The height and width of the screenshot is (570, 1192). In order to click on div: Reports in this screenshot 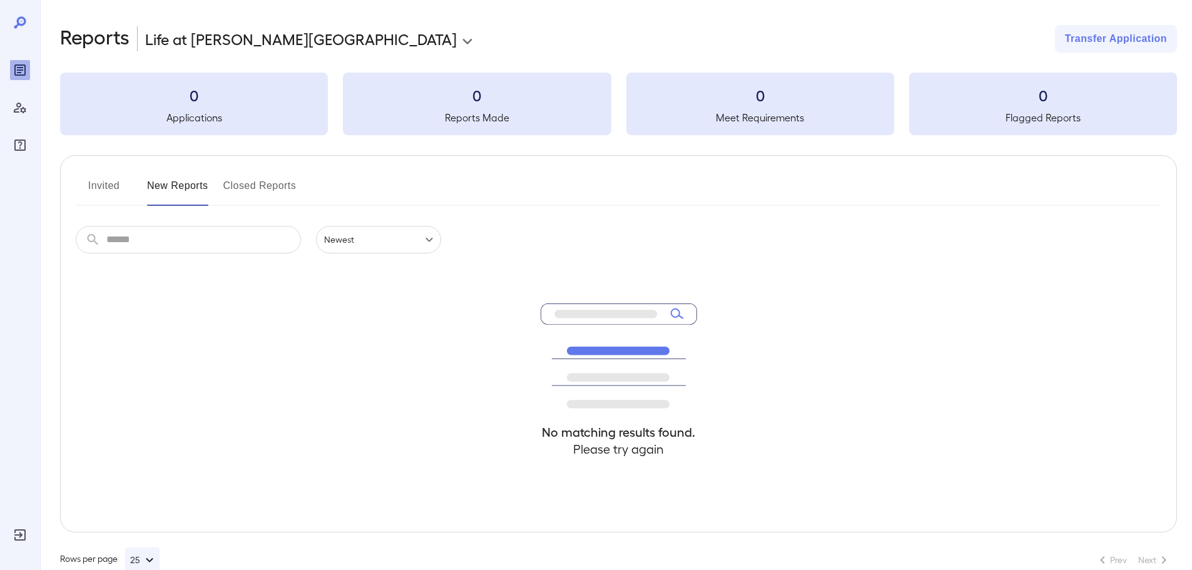, I will do `click(20, 70)`.